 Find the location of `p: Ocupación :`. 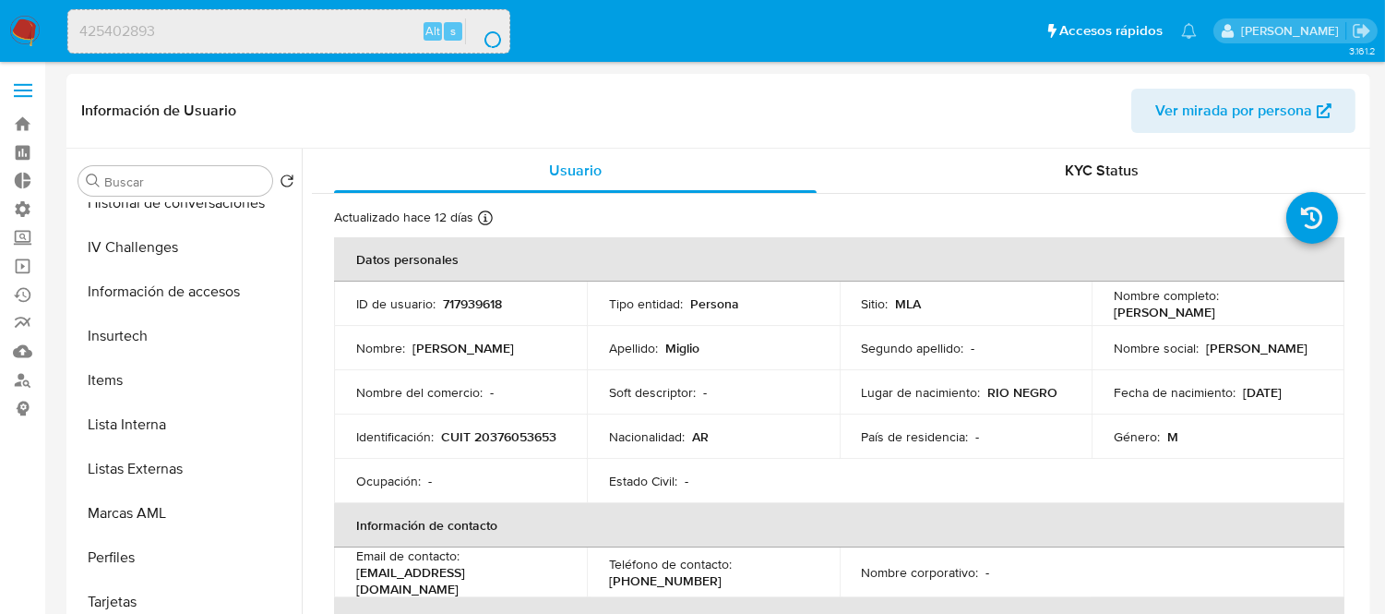

p: Ocupación : is located at coordinates (389, 481).